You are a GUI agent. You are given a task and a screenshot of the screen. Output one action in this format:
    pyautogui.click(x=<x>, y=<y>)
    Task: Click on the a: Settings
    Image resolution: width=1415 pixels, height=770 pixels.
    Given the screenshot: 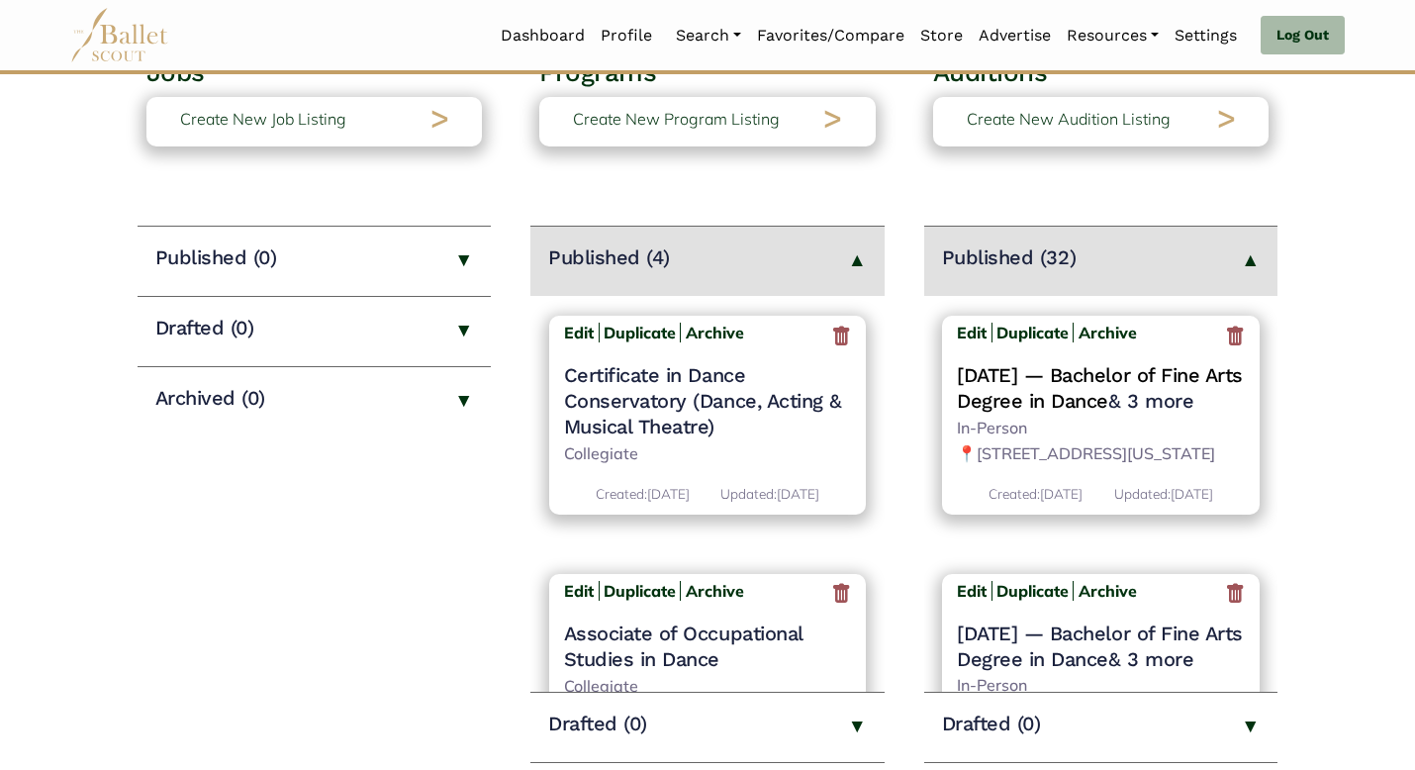 What is the action you would take?
    pyautogui.click(x=1205, y=36)
    